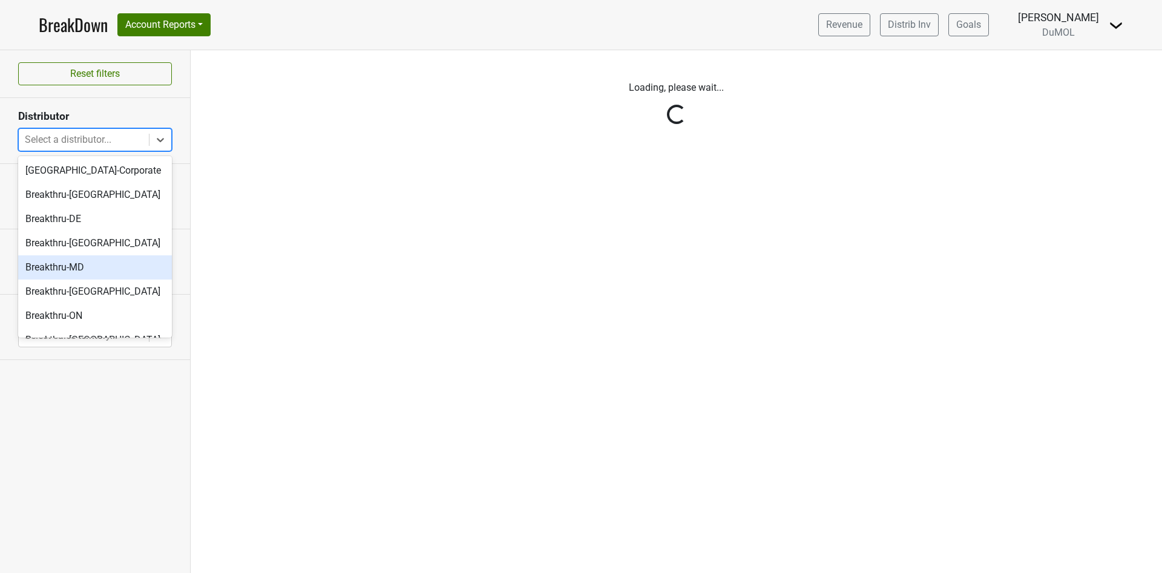 The height and width of the screenshot is (573, 1162). Describe the element at coordinates (95, 267) in the screenshot. I see `div: Breakthru-MD` at that location.